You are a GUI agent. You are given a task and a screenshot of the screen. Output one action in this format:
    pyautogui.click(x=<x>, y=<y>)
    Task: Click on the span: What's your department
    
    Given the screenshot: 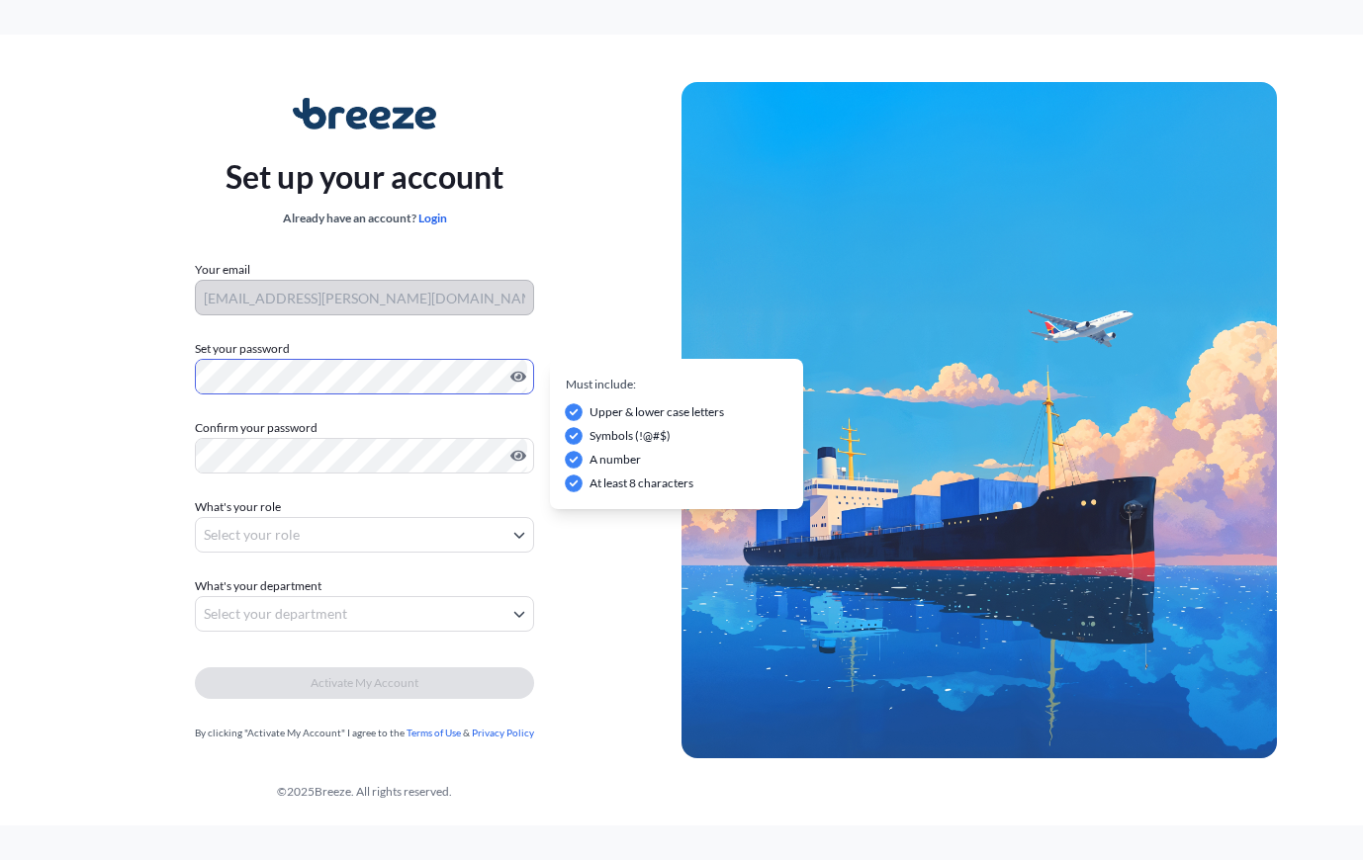 What is the action you would take?
    pyautogui.click(x=258, y=586)
    